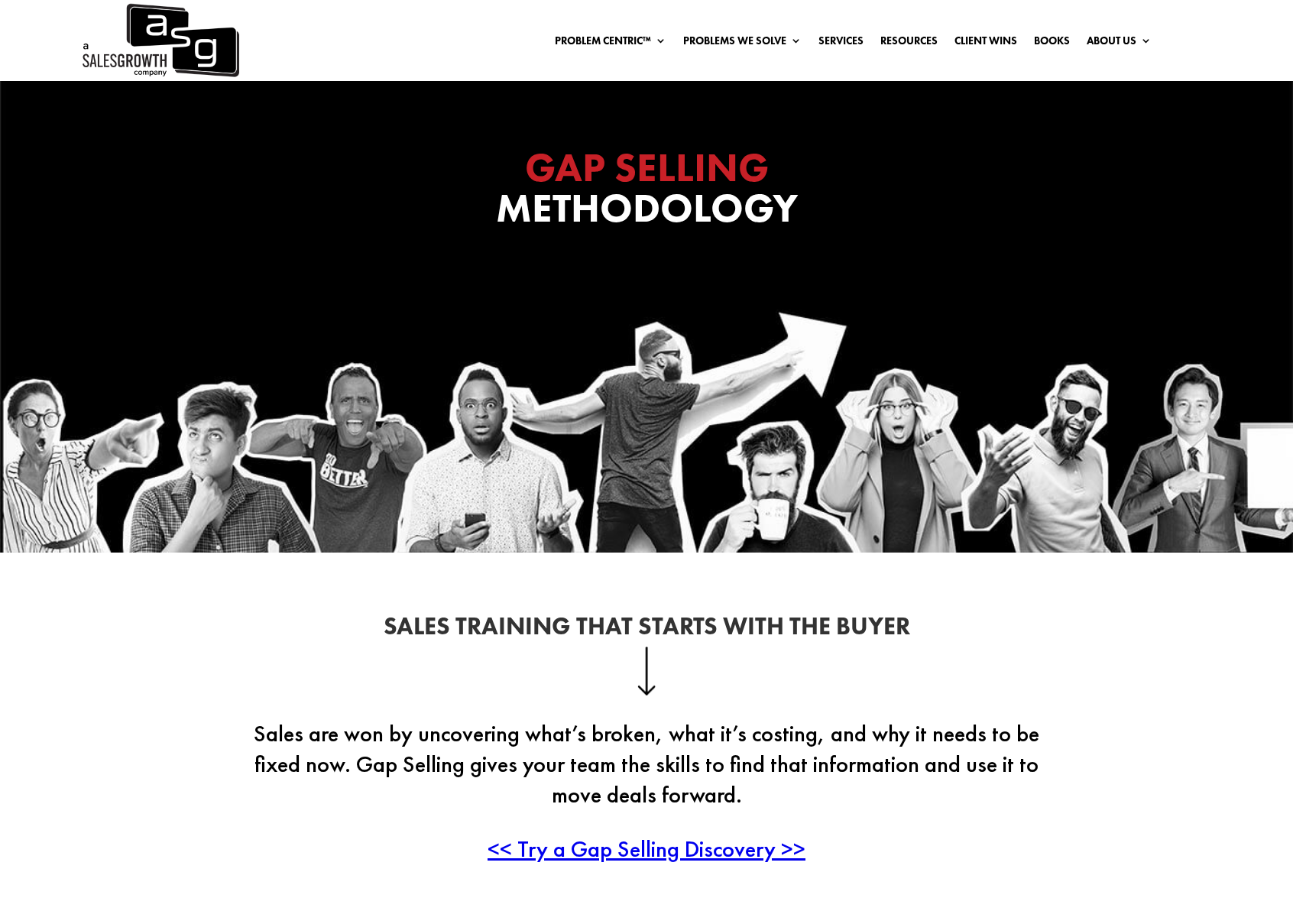 Image resolution: width=1293 pixels, height=924 pixels. What do you see at coordinates (646, 775) in the screenshot?
I see `p: Sales are won by uncovering what’s broken, what it’s costing, and why it needs to be fixed now. G...` at bounding box center [646, 775].